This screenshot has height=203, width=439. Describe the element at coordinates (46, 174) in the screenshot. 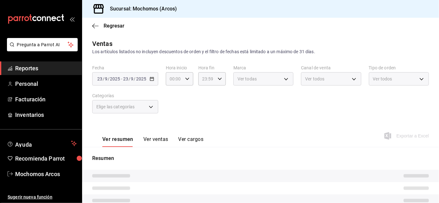

I see `span: Mochomos Arcos` at that location.